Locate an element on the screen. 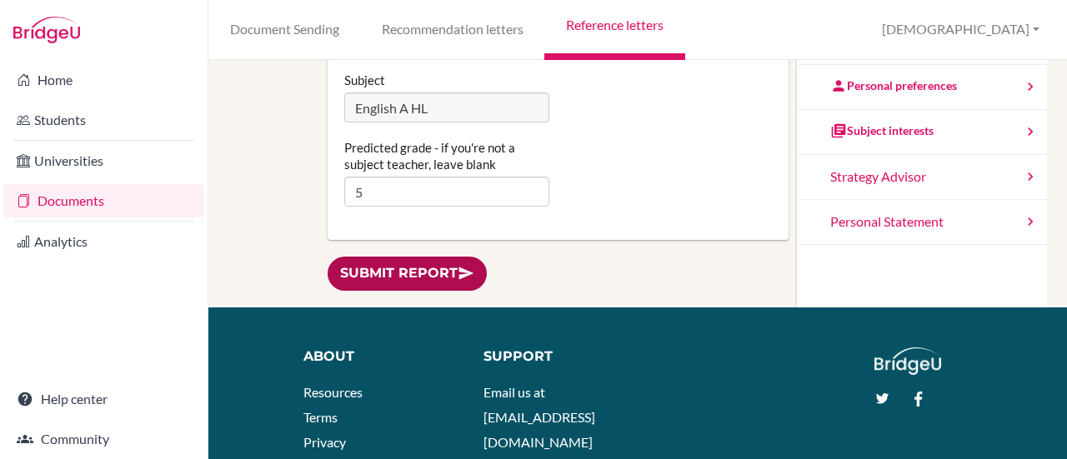  a: Personal Statement is located at coordinates (922, 223).